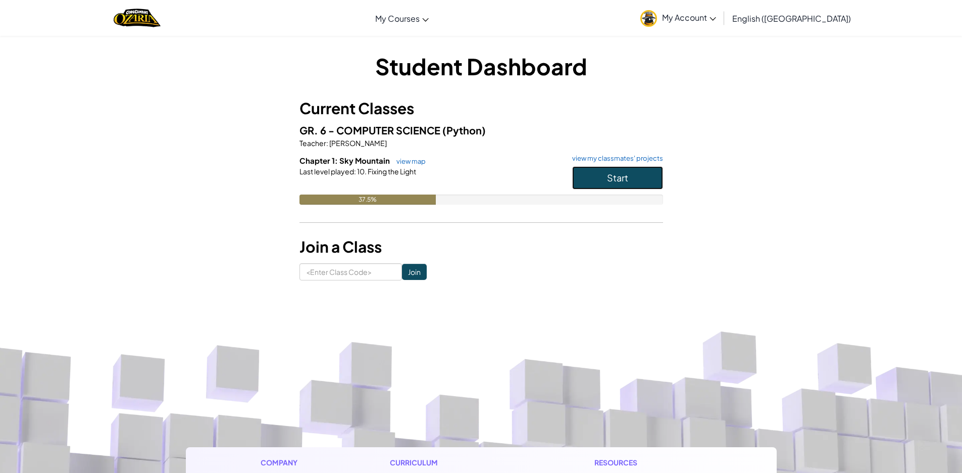  I want to click on h3: Join a Class, so click(481, 246).